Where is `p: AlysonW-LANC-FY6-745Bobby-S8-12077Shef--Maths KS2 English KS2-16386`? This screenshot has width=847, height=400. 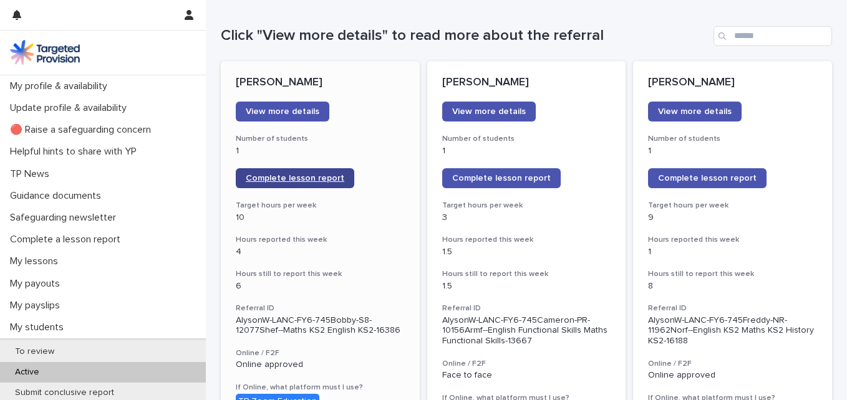
p: AlysonW-LANC-FY6-745Bobby-S8-12077Shef--Maths KS2 English KS2-16386 is located at coordinates (320, 326).